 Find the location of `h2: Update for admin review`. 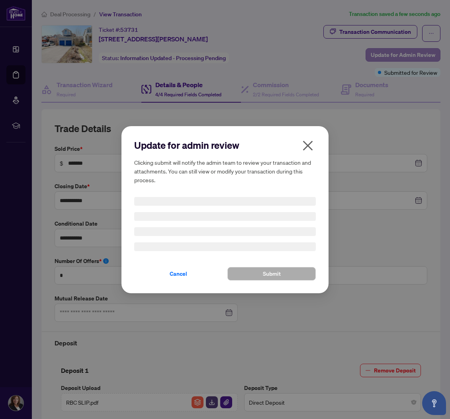

h2: Update for admin review is located at coordinates (225, 145).